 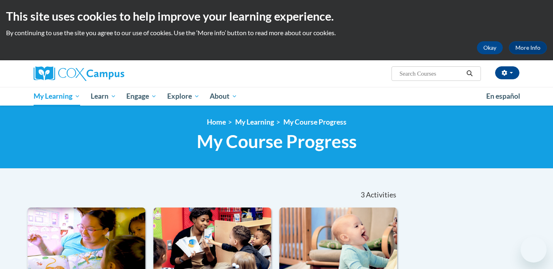 What do you see at coordinates (277, 141) in the screenshot?
I see `span: My Course Progress` at bounding box center [277, 141].